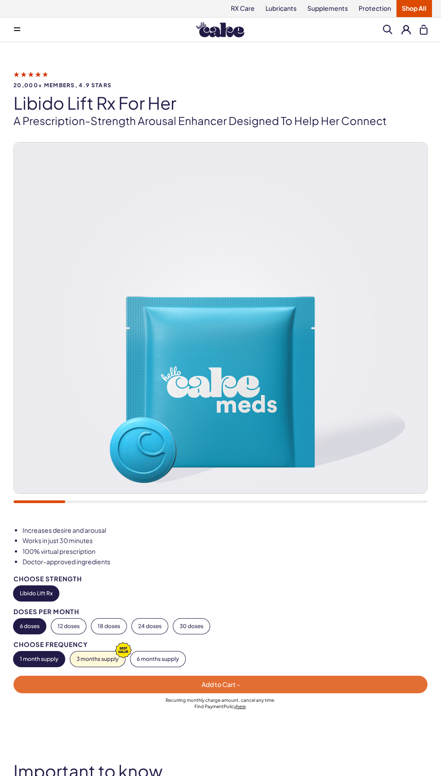 The height and width of the screenshot is (776, 441). Describe the element at coordinates (39, 659) in the screenshot. I see `button: 1 month supply` at that location.